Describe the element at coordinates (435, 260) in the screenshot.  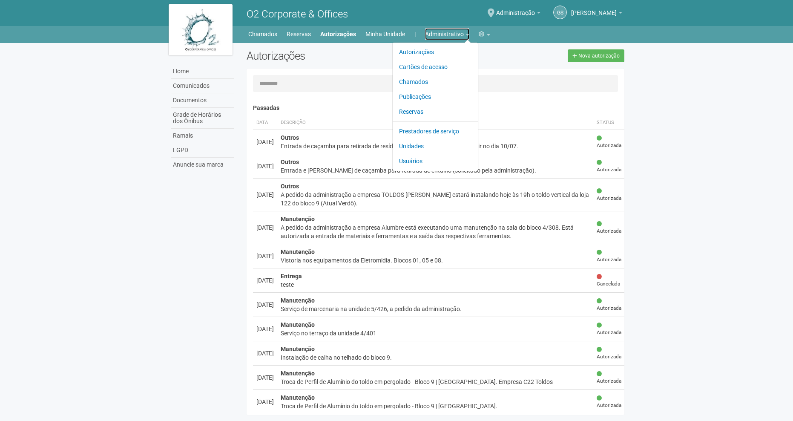
I see `div: Vistoria nos equipamentos da Eletromidia. Blocos 01, 05 e 08.` at that location.